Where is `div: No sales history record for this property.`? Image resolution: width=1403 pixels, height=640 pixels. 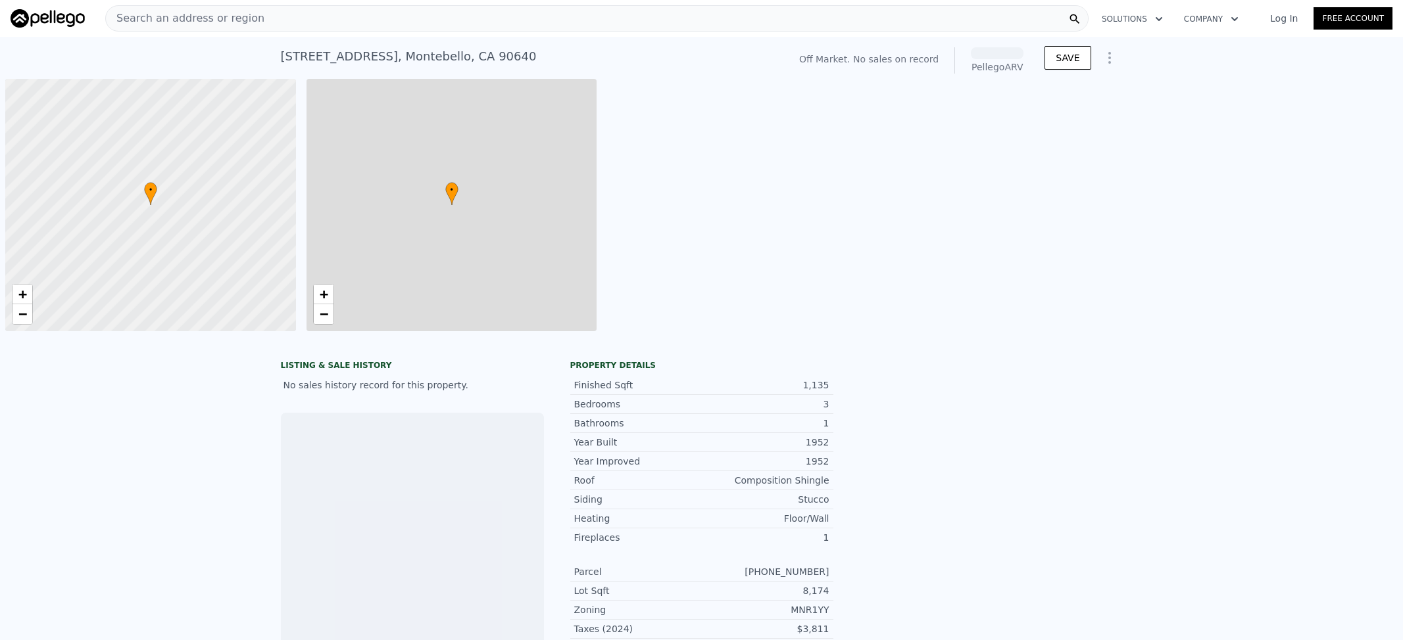
div: No sales history record for this property. is located at coordinates (412, 385).